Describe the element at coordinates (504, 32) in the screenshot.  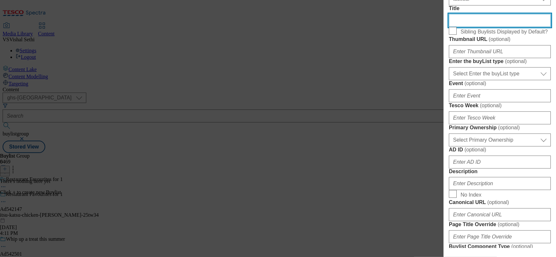
I see `span: Sibling Buylists Displayed by Default?` at that location.